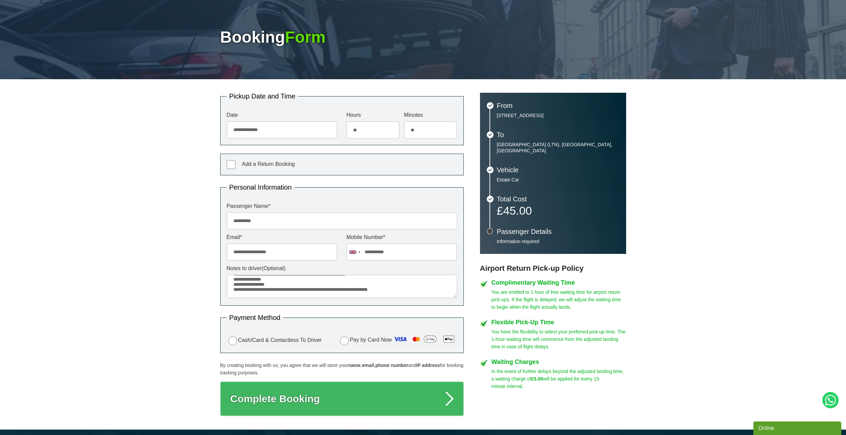 The width and height of the screenshot is (846, 435). Describe the element at coordinates (231, 164) in the screenshot. I see `input: Add a Return Booking` at that location.